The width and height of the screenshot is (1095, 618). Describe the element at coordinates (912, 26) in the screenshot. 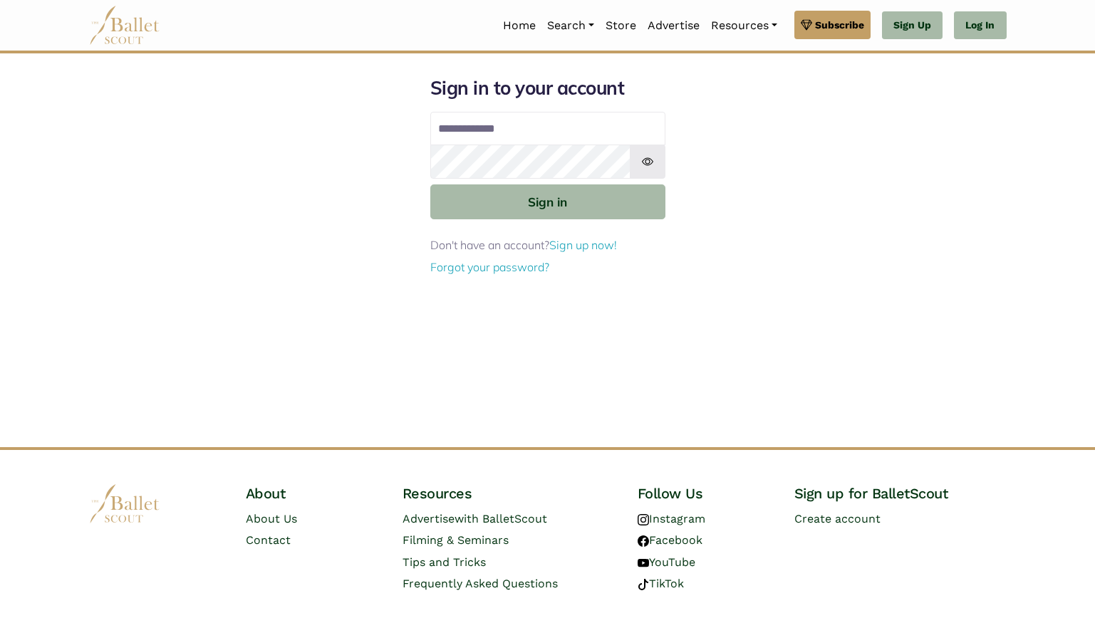

I see `a: Sign Up` at that location.